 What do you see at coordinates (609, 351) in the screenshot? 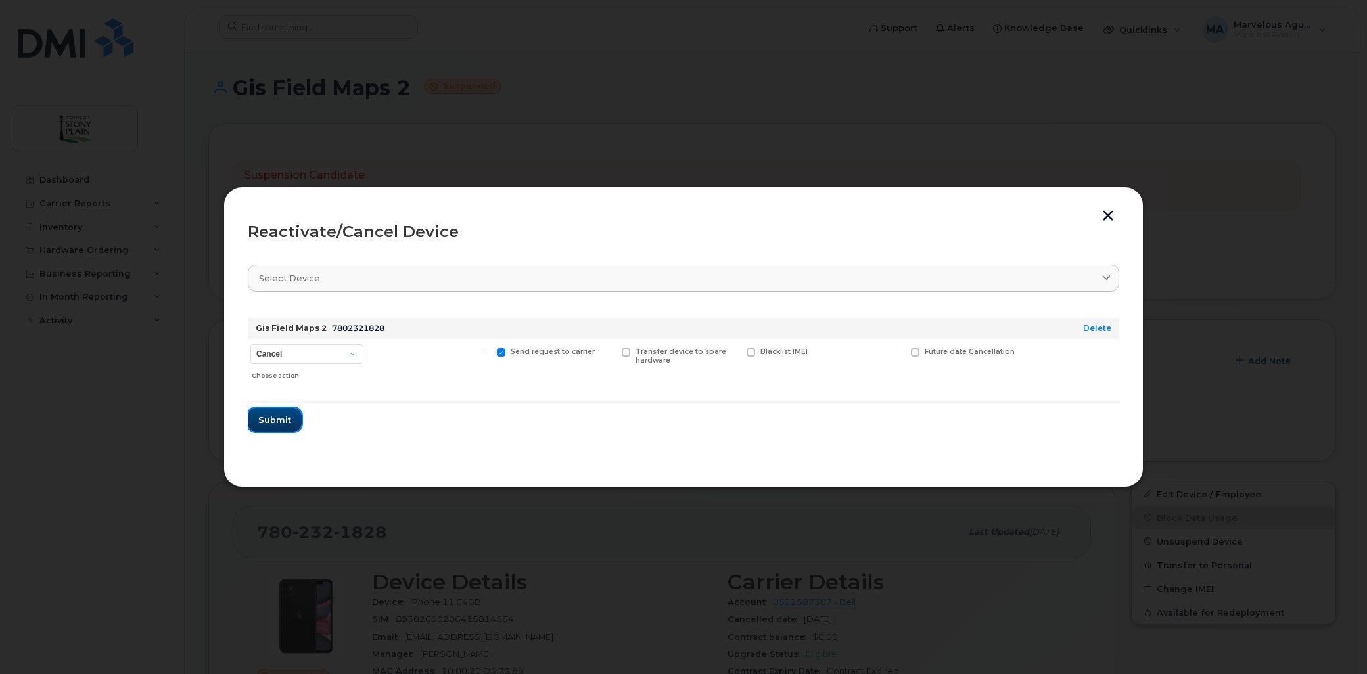
I see `input: Transfer device to spare hardware` at bounding box center [609, 351].